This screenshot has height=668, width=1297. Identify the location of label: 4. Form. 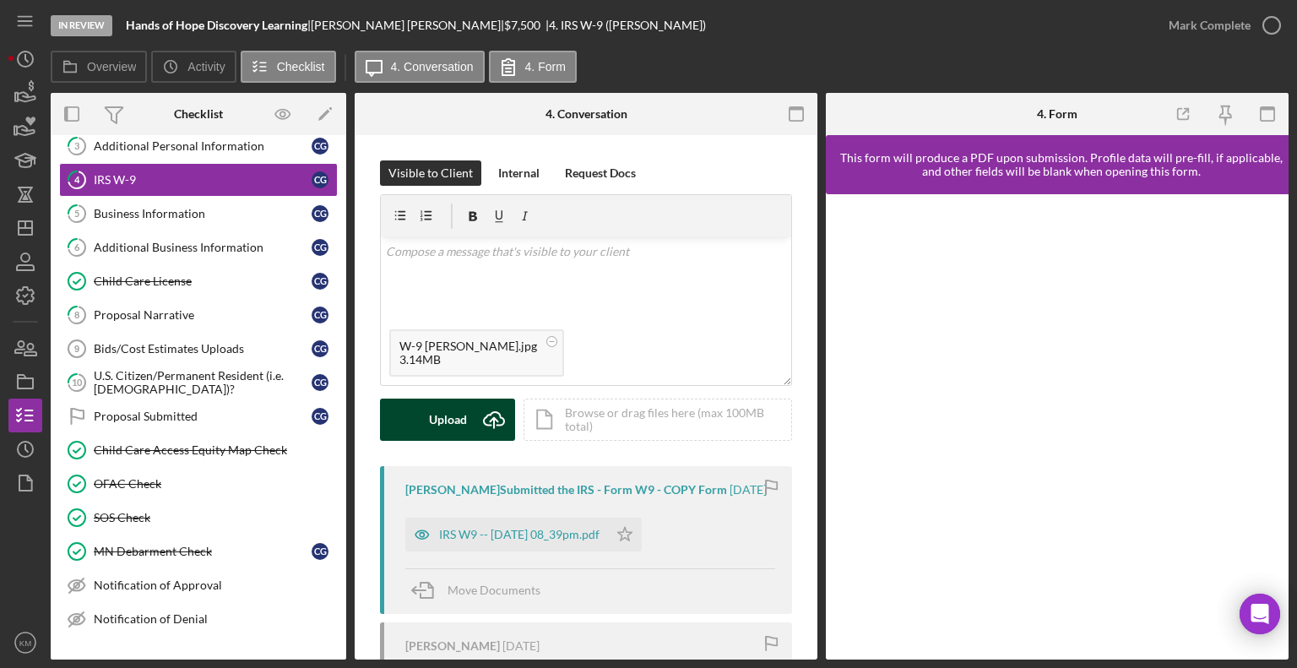
(545, 67).